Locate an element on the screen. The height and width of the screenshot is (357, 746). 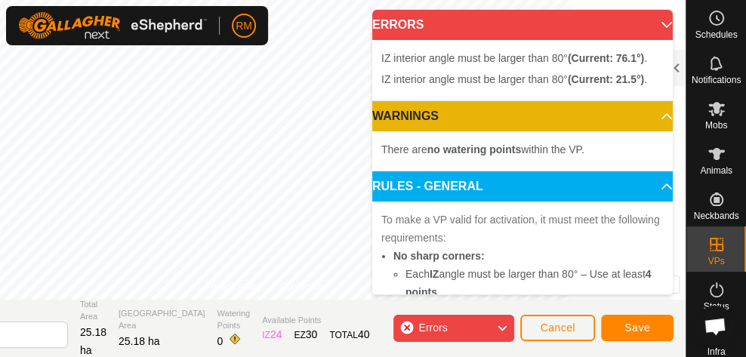
b: No sharp corners: is located at coordinates (439, 256).